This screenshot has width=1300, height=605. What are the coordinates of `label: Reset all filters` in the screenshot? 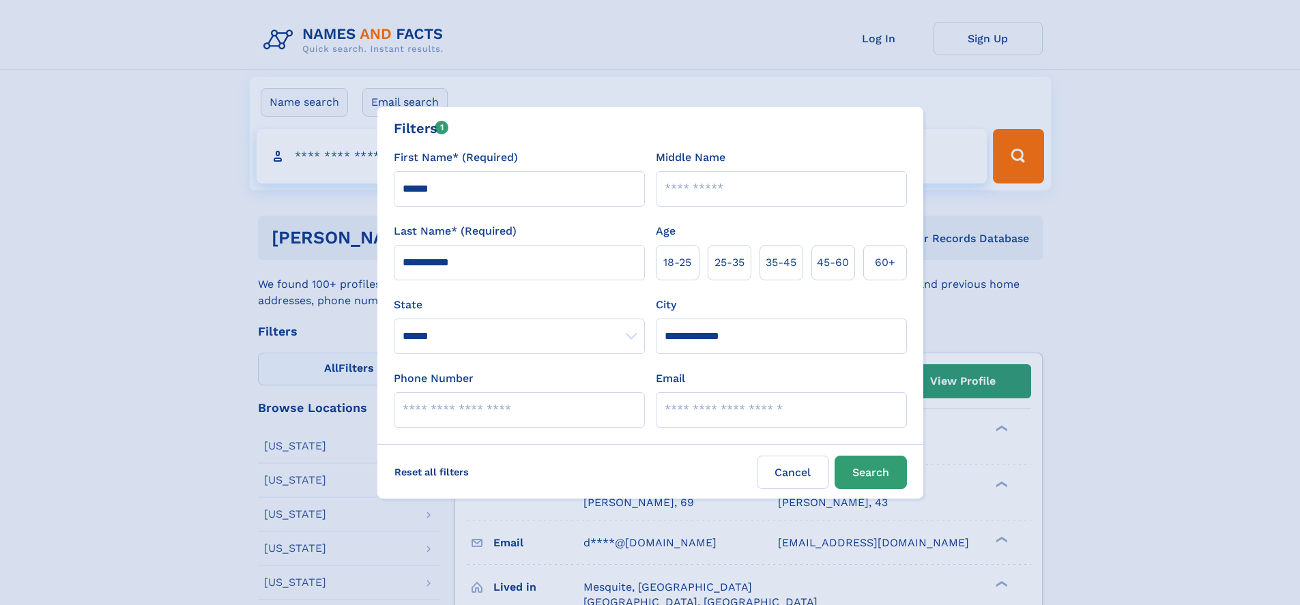 It's located at (431, 472).